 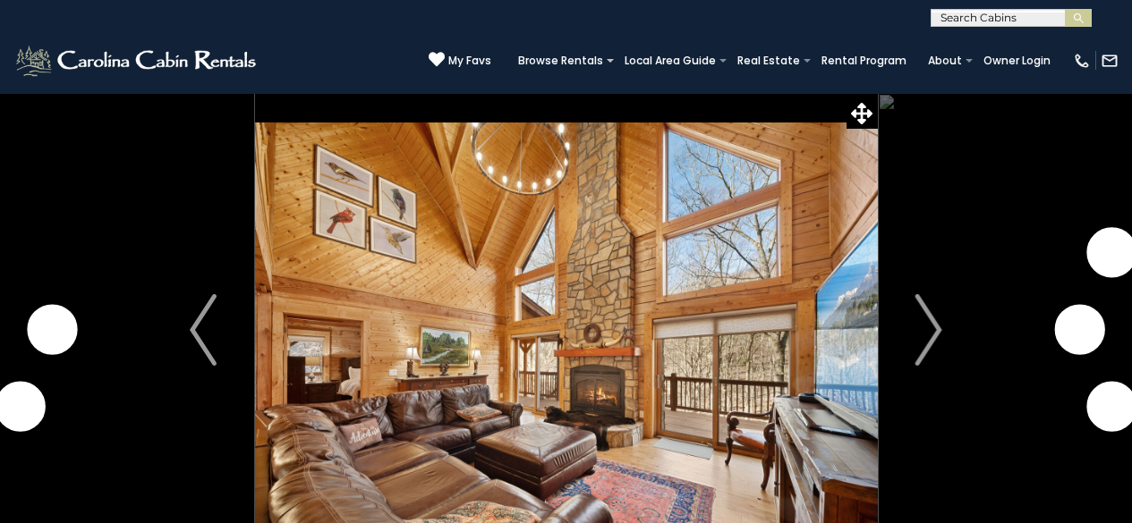 What do you see at coordinates (1082, 61) in the screenshot?
I see `img: phone-regular-white.png` at bounding box center [1082, 61].